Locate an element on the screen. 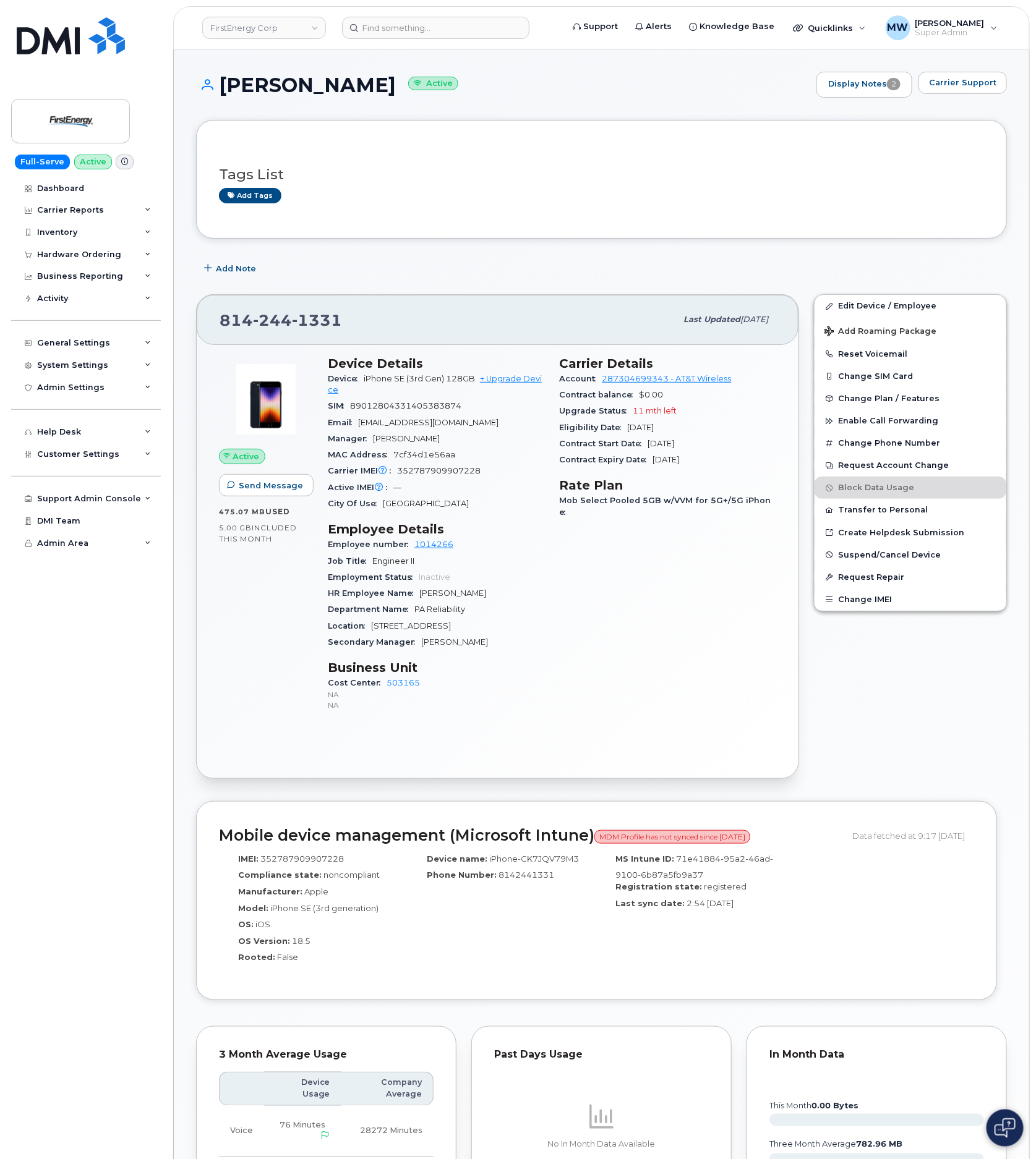 The width and height of the screenshot is (1036, 1159). span: Last updated is located at coordinates (711, 319).